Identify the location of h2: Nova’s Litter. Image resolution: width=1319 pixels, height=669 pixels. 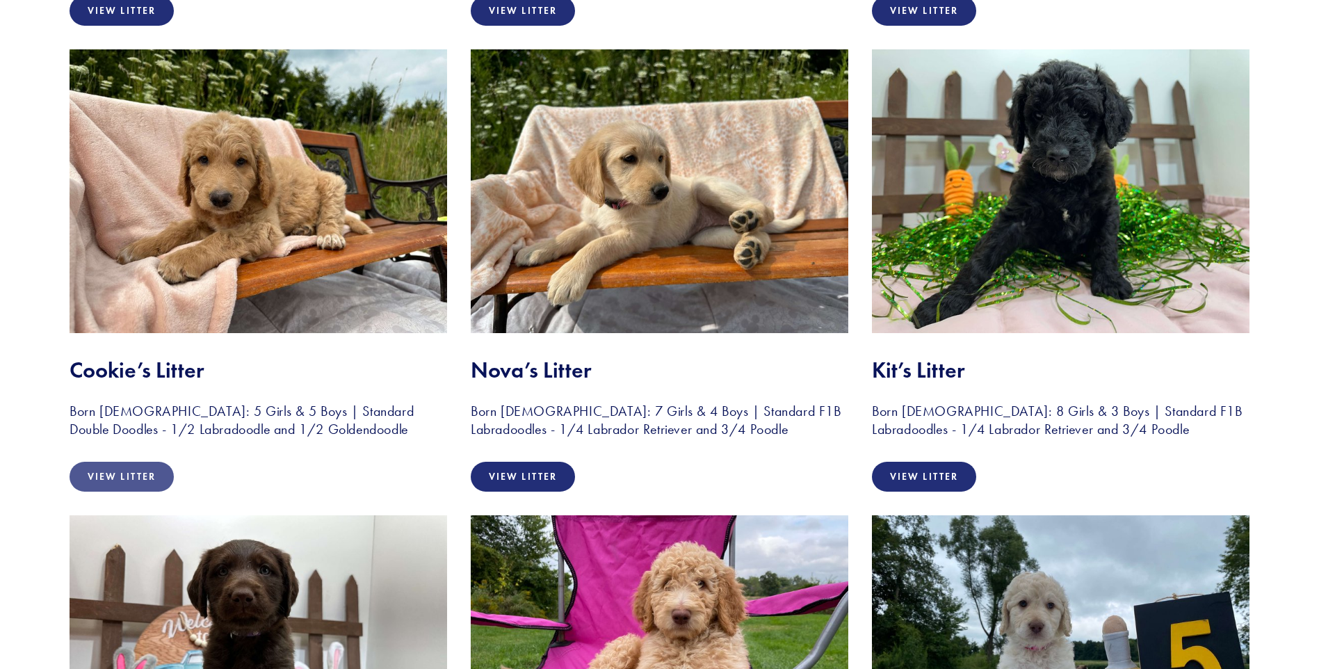
(659, 370).